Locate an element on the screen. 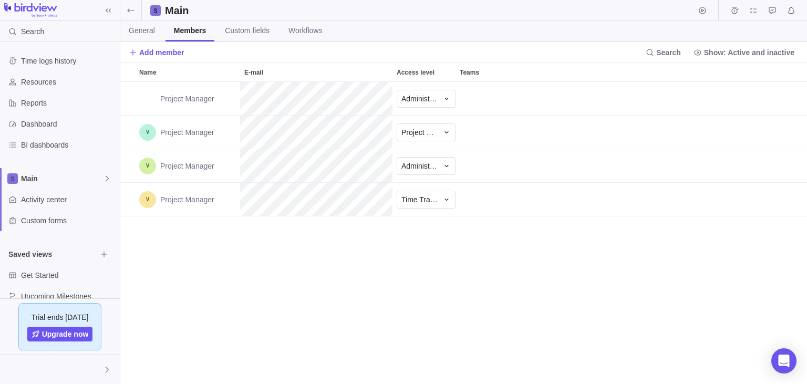 The height and width of the screenshot is (384, 807). span: BI dashboards is located at coordinates (68, 145).